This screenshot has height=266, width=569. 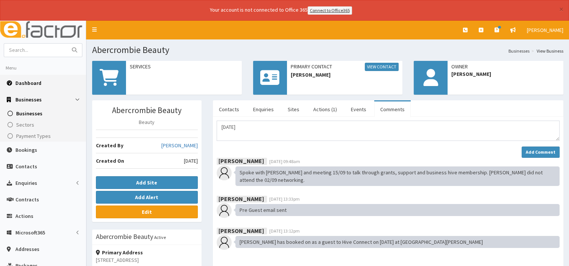 I want to click on a: Edit, so click(x=147, y=212).